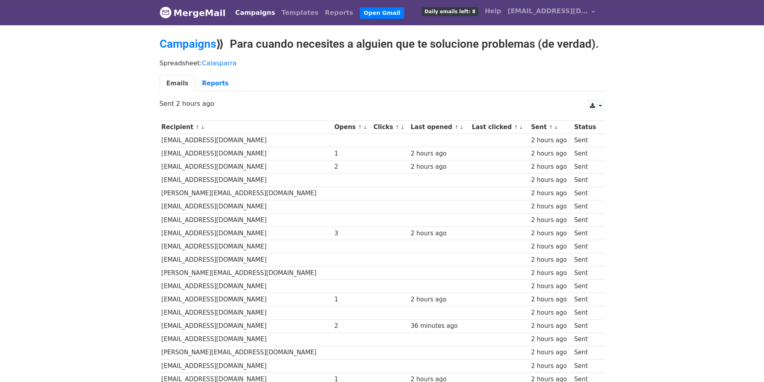 Image resolution: width=764 pixels, height=382 pixels. Describe the element at coordinates (439, 127) in the screenshot. I see `th: Last opened` at that location.